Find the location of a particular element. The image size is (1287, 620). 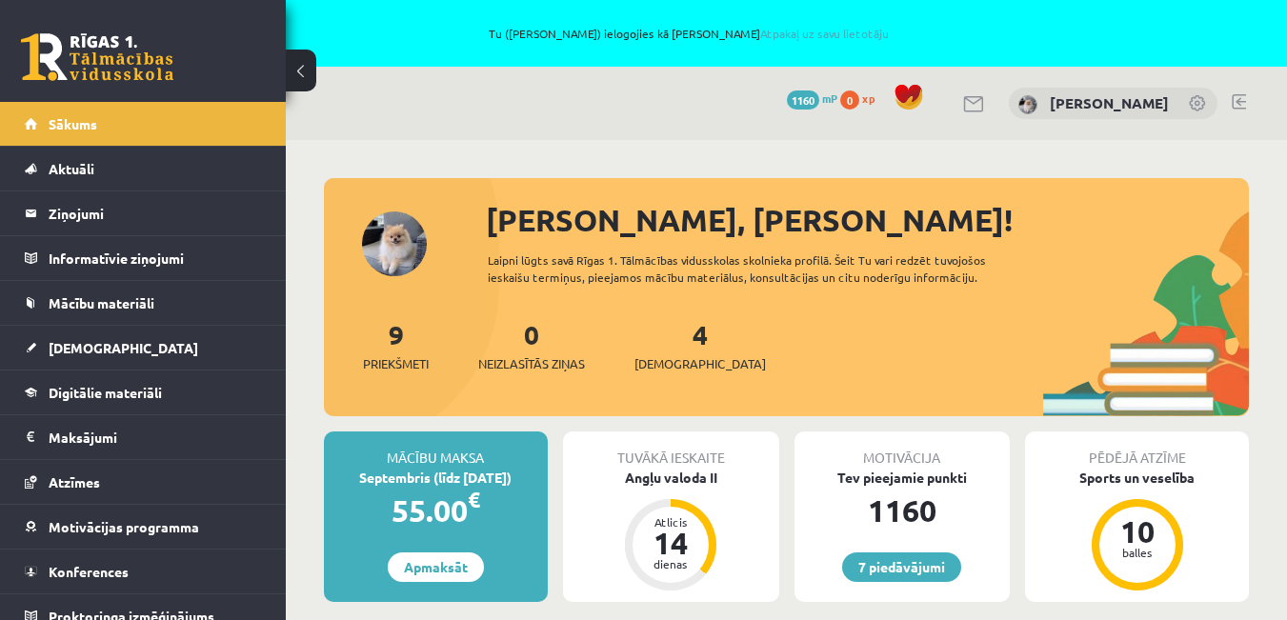

legend: Ziņojumi is located at coordinates (155, 213).